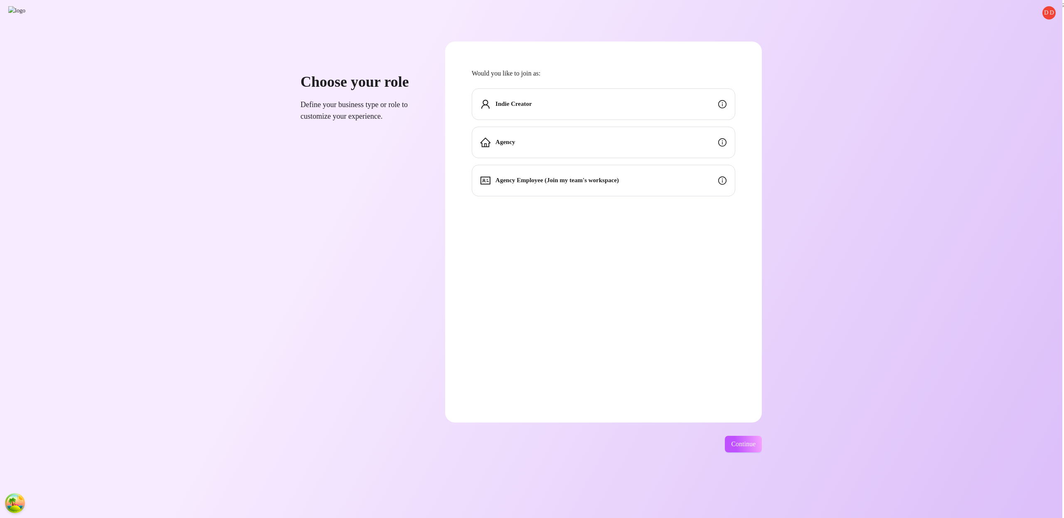 Image resolution: width=1064 pixels, height=518 pixels. I want to click on span: Would you like to join as:, so click(603, 73).